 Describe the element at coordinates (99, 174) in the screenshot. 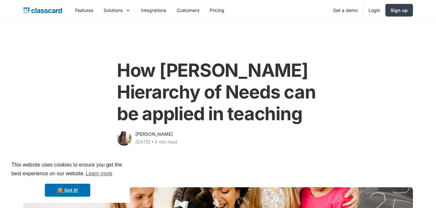

I see `a: learn more about cookies` at that location.